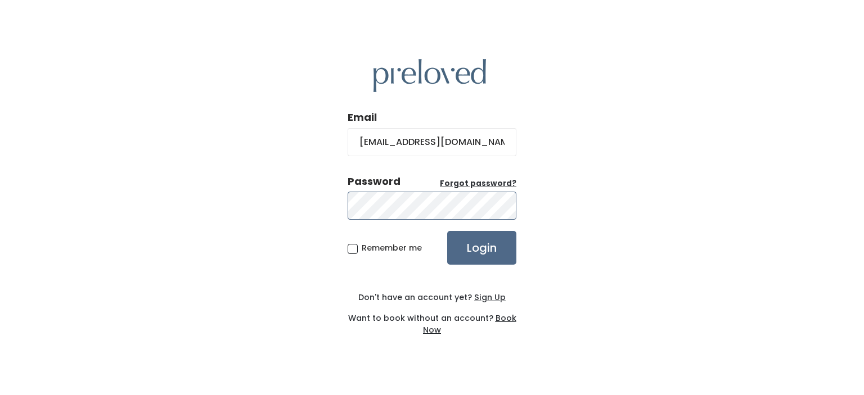 The width and height of the screenshot is (864, 395). What do you see at coordinates (470, 324) in the screenshot?
I see `a: Book Now` at bounding box center [470, 324].